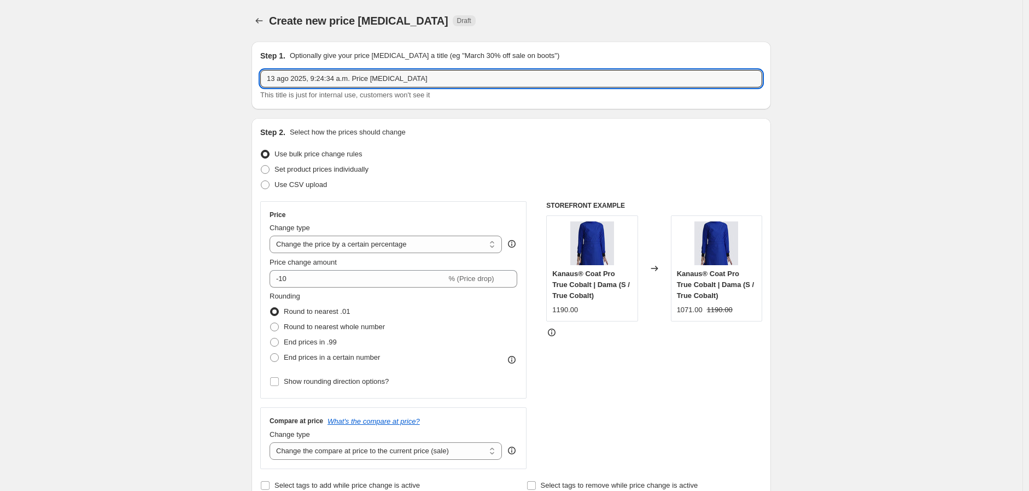 The width and height of the screenshot is (1029, 491). Describe the element at coordinates (273, 56) in the screenshot. I see `h2: Step 1.` at that location.